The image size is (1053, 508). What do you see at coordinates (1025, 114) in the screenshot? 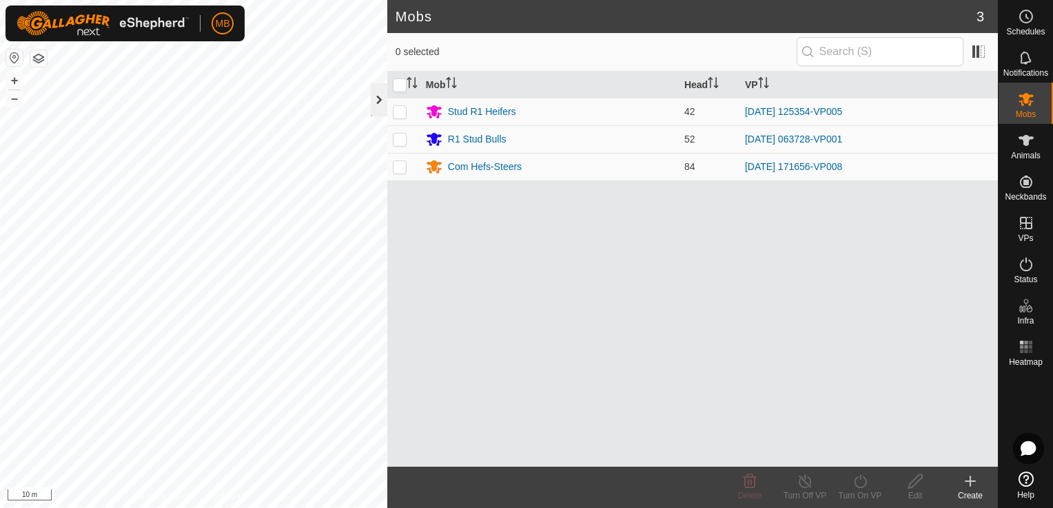
I see `span: Mobs` at bounding box center [1025, 114].